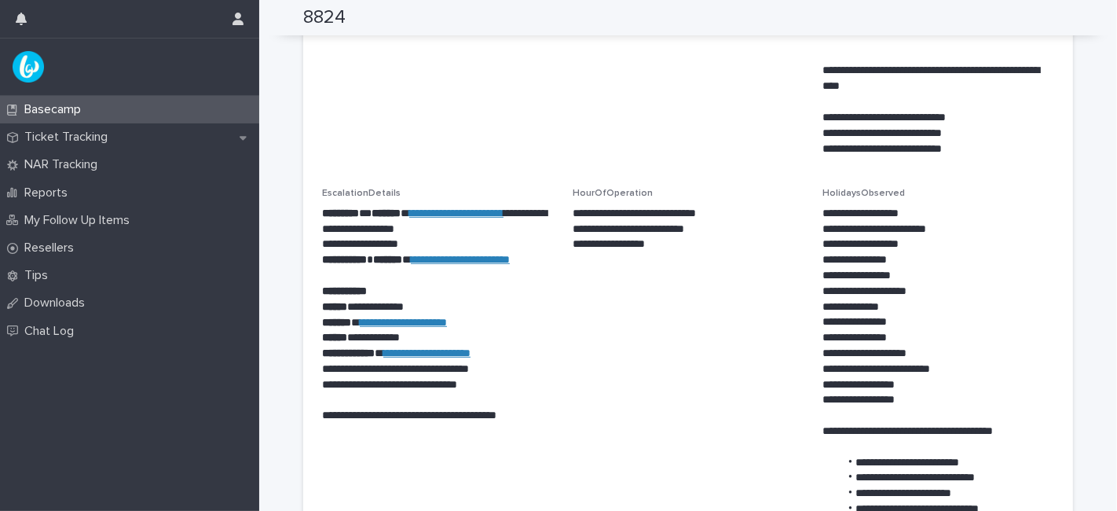 This screenshot has height=511, width=1117. What do you see at coordinates (49, 192) in the screenshot?
I see `p: Reports` at bounding box center [49, 192].